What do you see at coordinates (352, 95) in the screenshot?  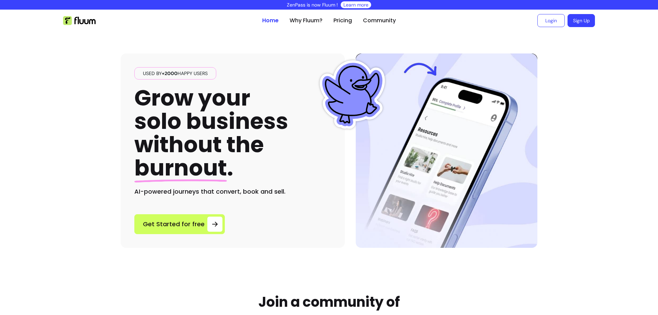 I see `img: Fluum Duck sticker` at bounding box center [352, 95].